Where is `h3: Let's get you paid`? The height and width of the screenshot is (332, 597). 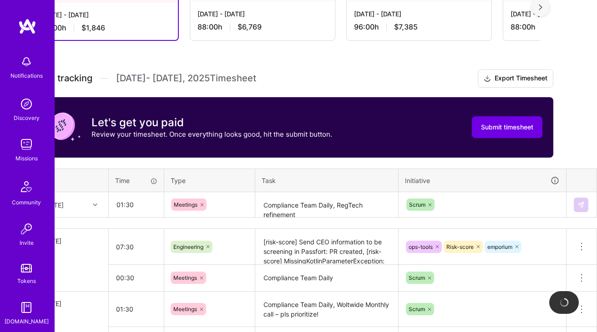
h3: Let's get you paid is located at coordinates (211, 123).